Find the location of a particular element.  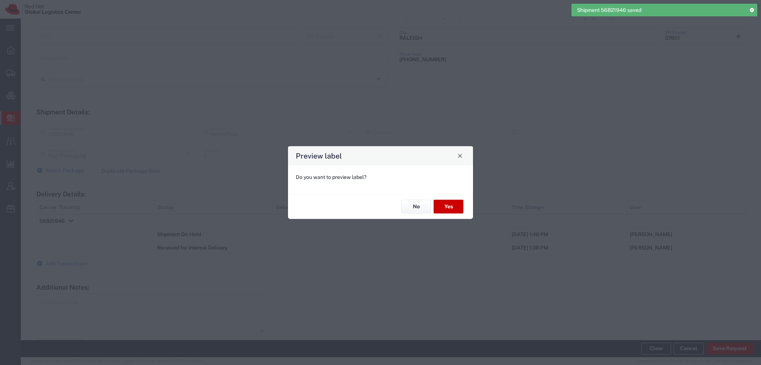

button: Yes is located at coordinates (448, 207).